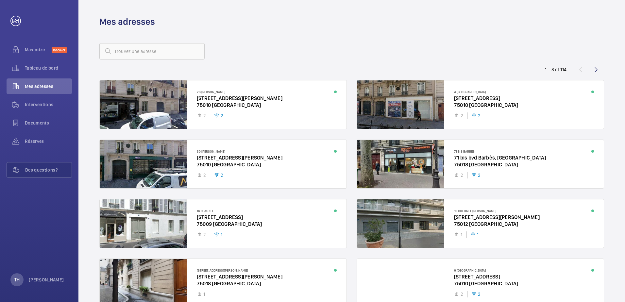 The height and width of the screenshot is (302, 625). I want to click on h1: Mes adresses, so click(127, 22).